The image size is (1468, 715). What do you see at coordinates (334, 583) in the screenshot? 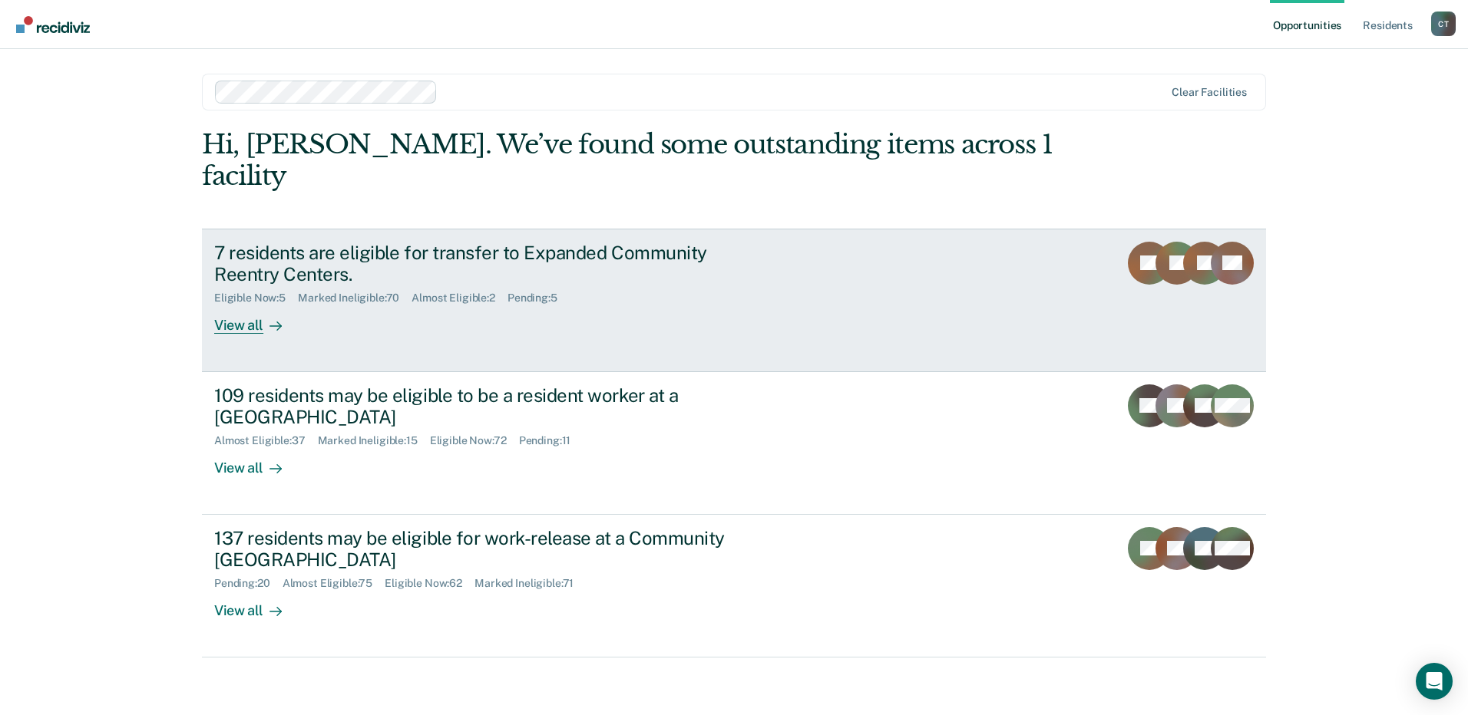
I see `div: Almost Eligible : 75` at bounding box center [334, 583].